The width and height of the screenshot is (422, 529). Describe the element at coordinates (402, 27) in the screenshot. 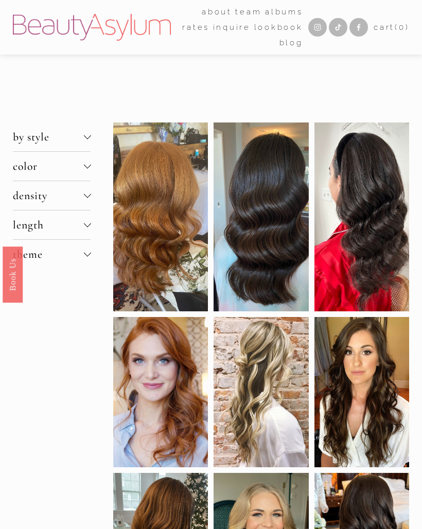

I see `span: 0` at that location.